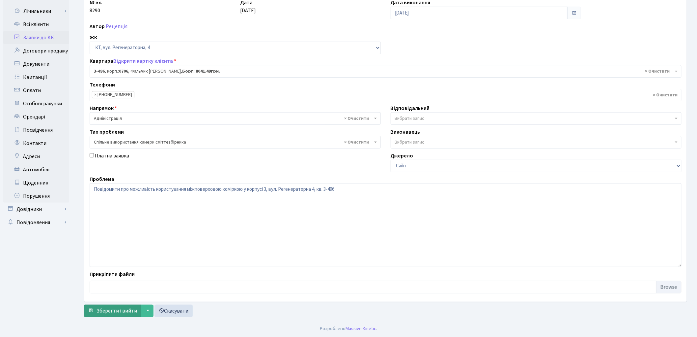  I want to click on b: 3-496, so click(99, 71).